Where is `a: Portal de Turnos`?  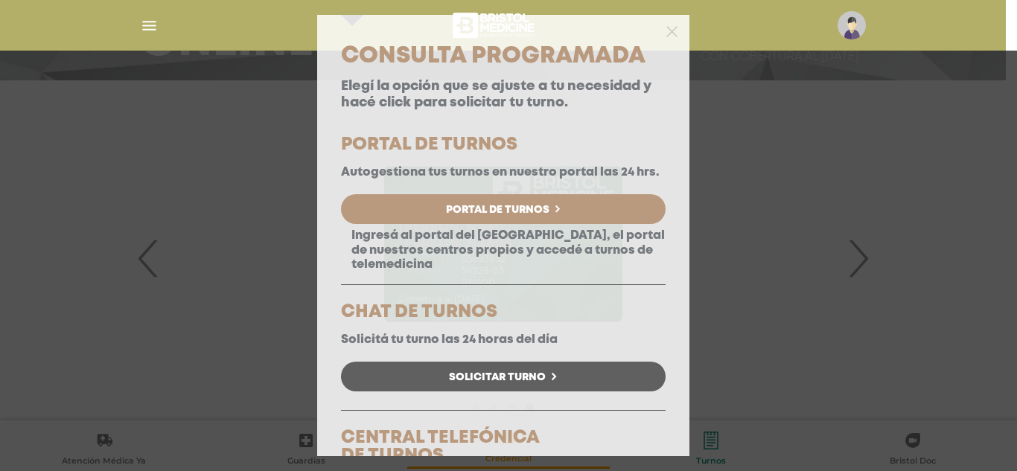 a: Portal de Turnos is located at coordinates (503, 209).